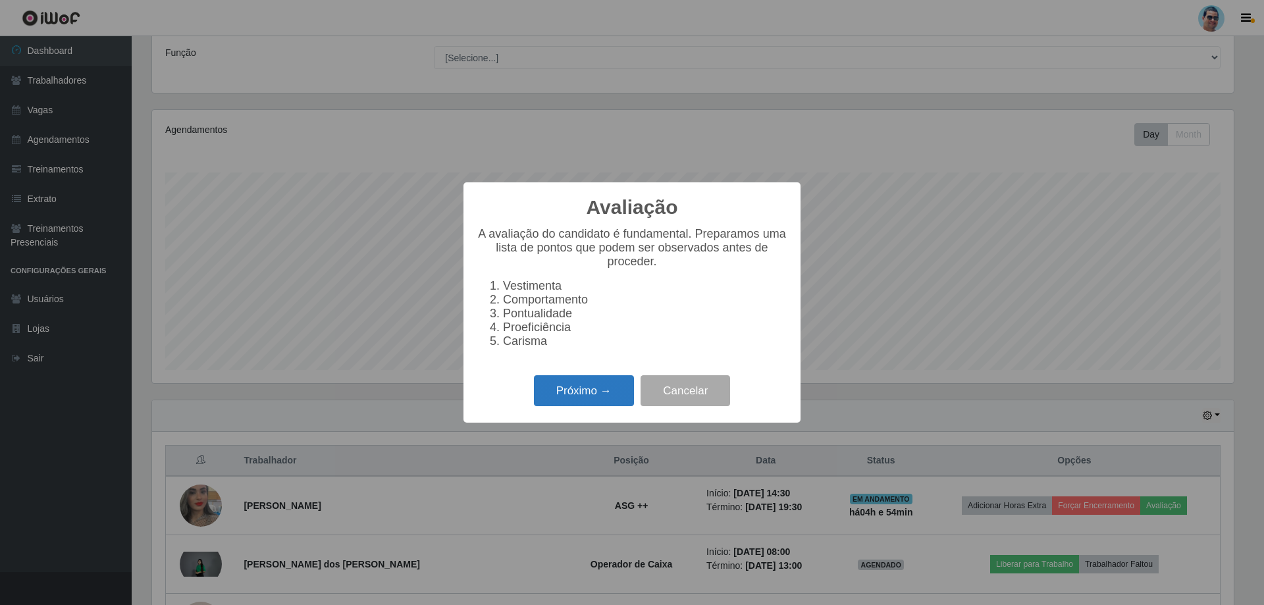 The width and height of the screenshot is (1264, 605). Describe the element at coordinates (584, 390) in the screenshot. I see `button: Próximo →` at that location.